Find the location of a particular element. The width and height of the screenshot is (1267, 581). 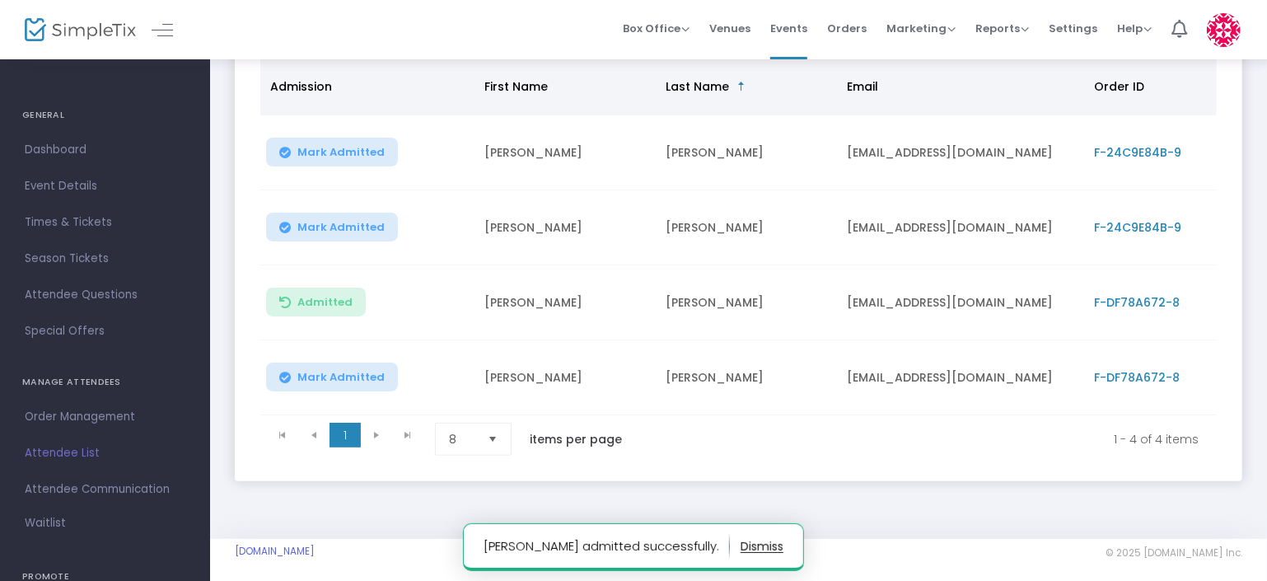

span: 8 is located at coordinates (461, 439).